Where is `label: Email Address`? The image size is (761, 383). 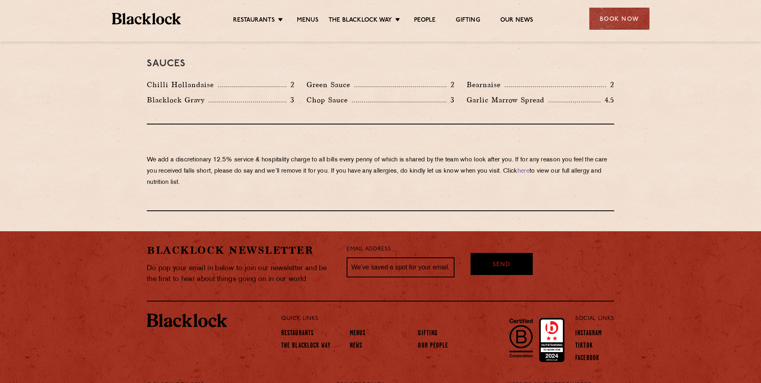 label: Email Address is located at coordinates (369, 249).